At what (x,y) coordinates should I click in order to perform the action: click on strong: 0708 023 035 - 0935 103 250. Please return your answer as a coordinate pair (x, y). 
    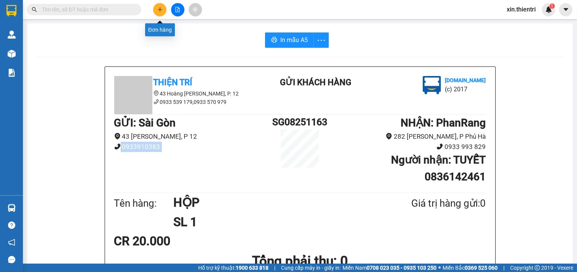
    Looking at the image, I should click on (401, 268).